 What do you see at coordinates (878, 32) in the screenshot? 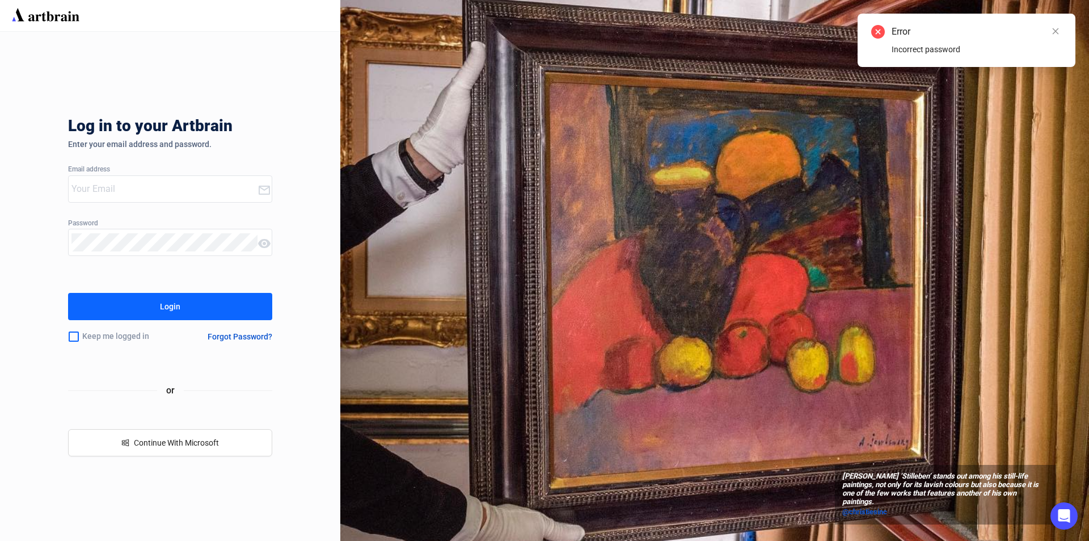
I see `span: close-circle` at bounding box center [878, 32].